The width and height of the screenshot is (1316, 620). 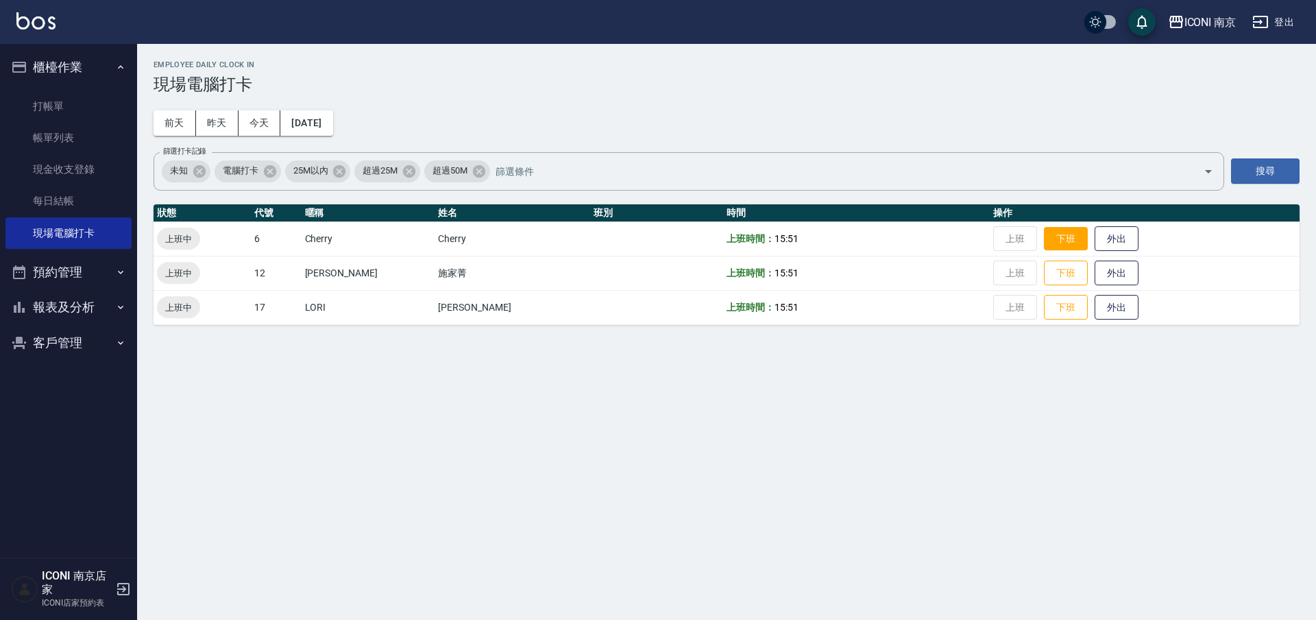 I want to click on a: 每日結帳, so click(x=69, y=201).